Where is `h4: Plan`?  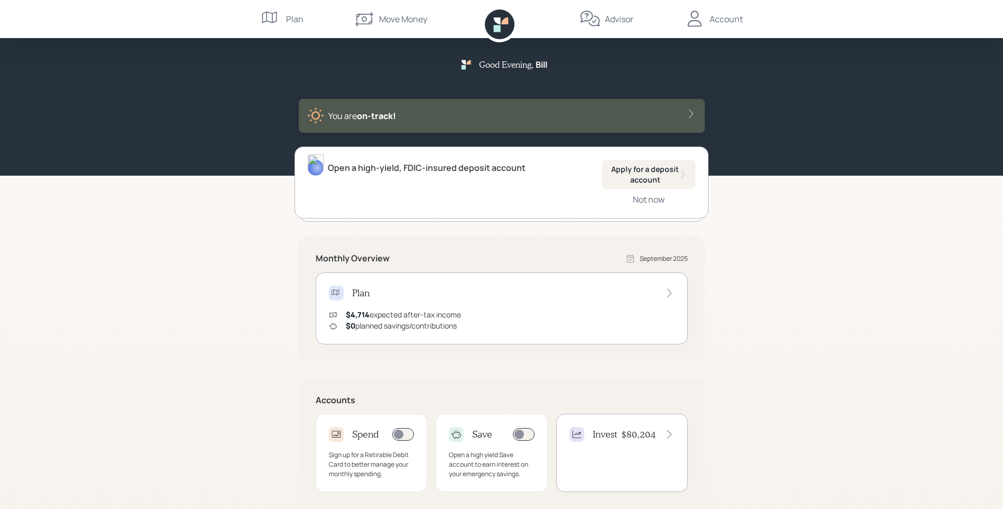 h4: Plan is located at coordinates (361, 293).